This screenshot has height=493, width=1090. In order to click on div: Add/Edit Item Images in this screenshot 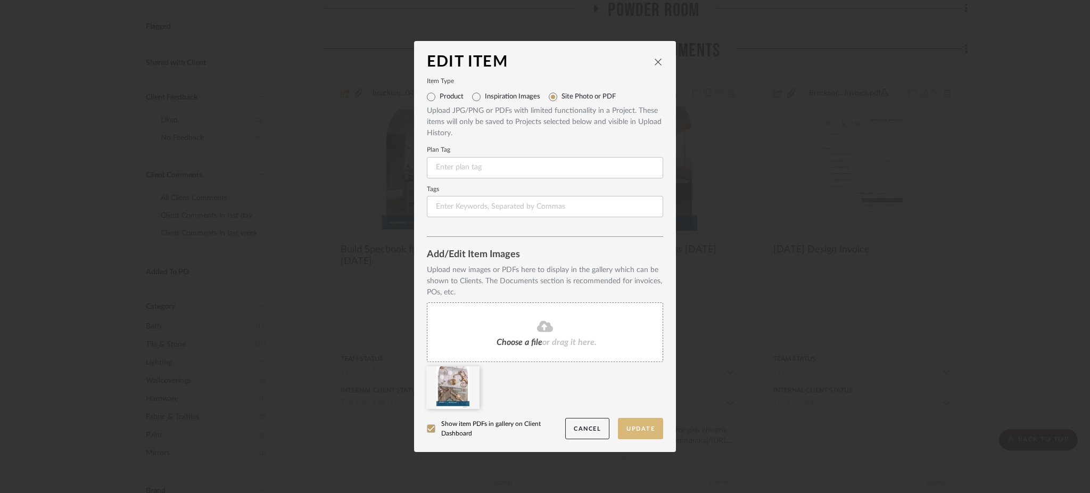, I will do `click(545, 255)`.